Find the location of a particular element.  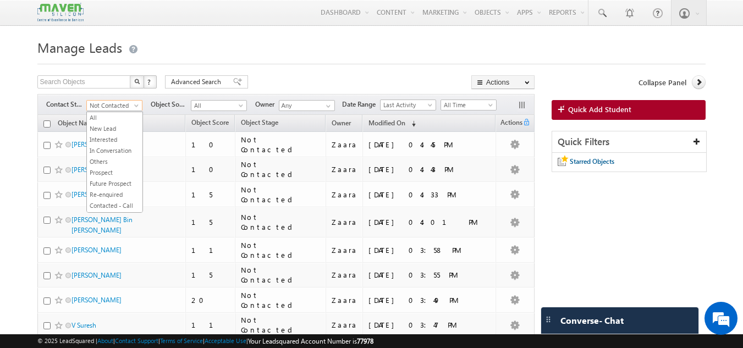

a: Not Contacted is located at coordinates (114, 106).